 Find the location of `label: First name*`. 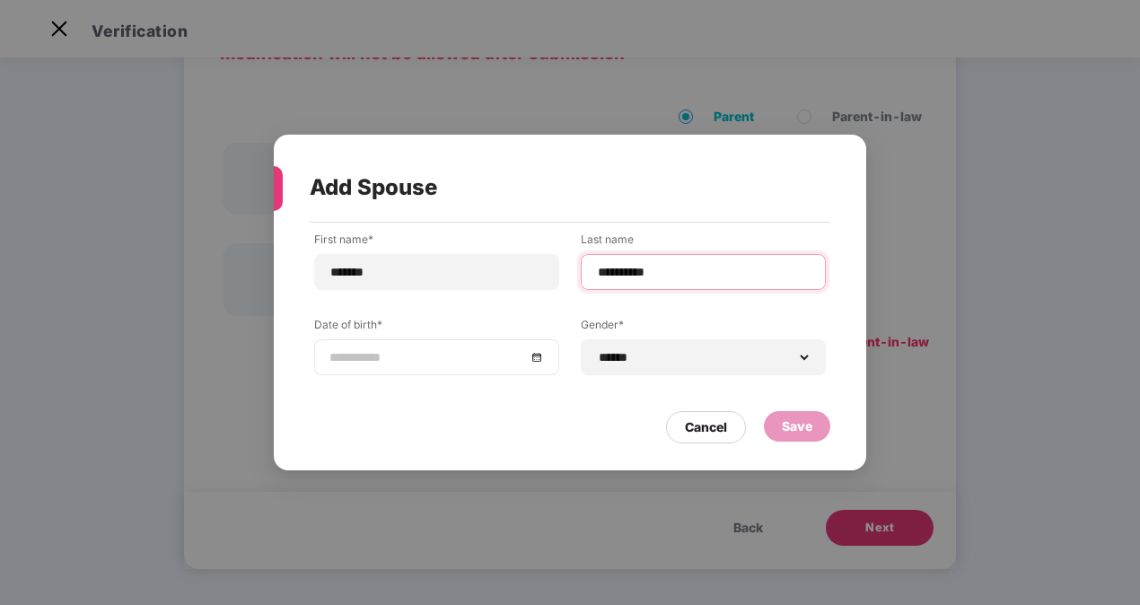

label: First name* is located at coordinates (436, 242).